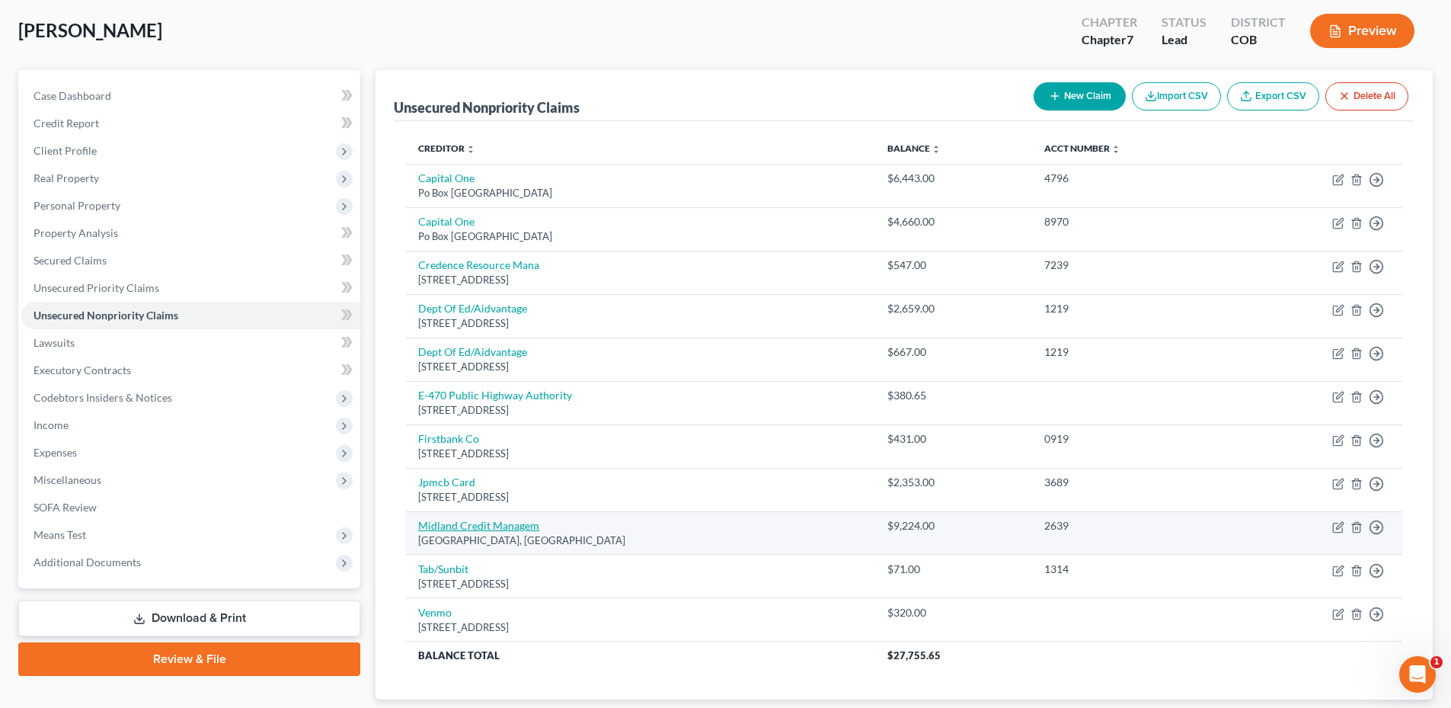  What do you see at coordinates (70, 260) in the screenshot?
I see `span: Secured Claims` at bounding box center [70, 260].